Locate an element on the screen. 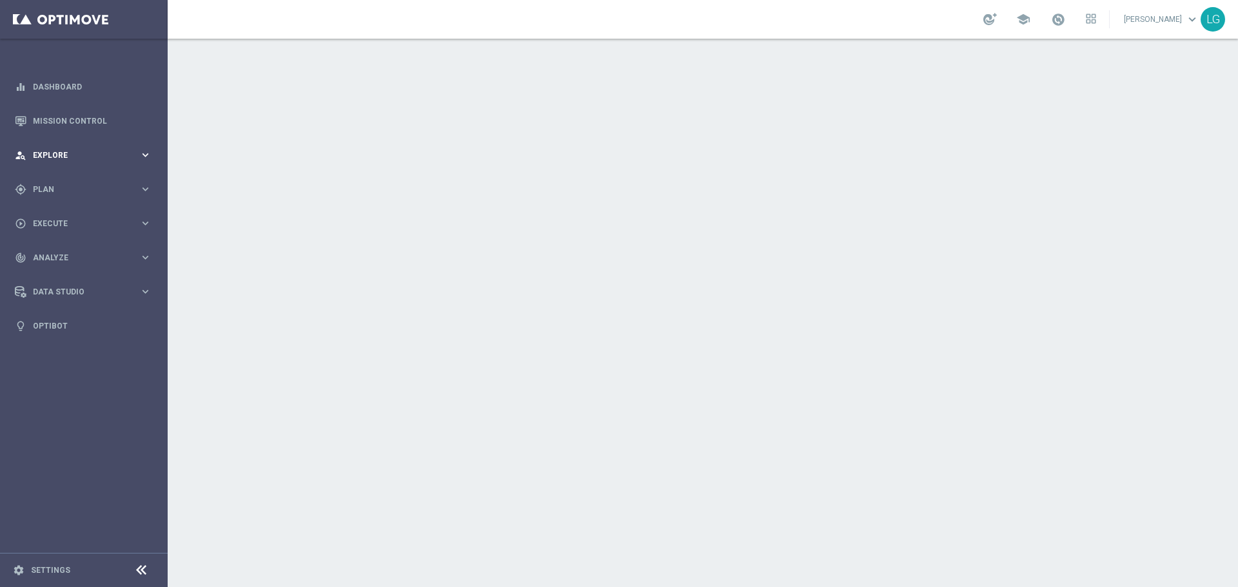  i: lightbulb is located at coordinates (21, 326).